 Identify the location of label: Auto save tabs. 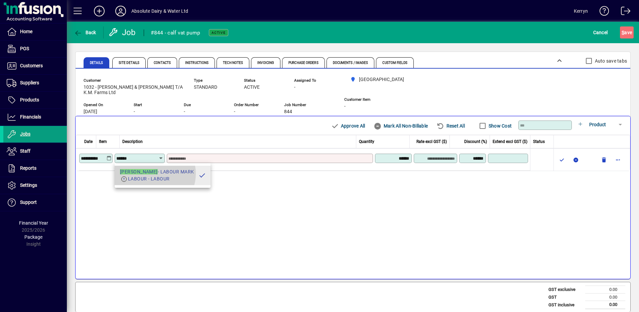
(610, 61).